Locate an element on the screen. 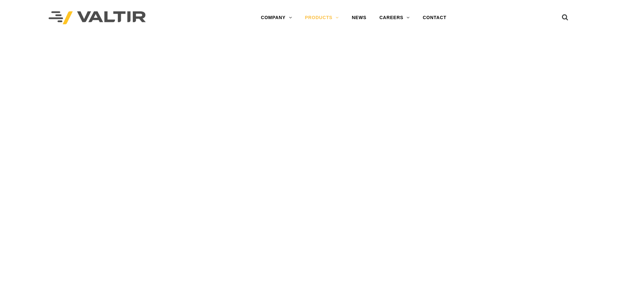 This screenshot has height=306, width=617. a: COMPANY is located at coordinates (276, 18).